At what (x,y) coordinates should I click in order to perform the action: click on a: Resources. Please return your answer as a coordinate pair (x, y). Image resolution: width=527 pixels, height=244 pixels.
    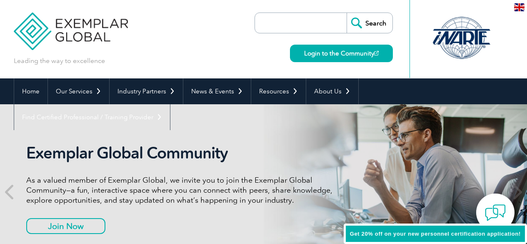
    Looking at the image, I should click on (278, 91).